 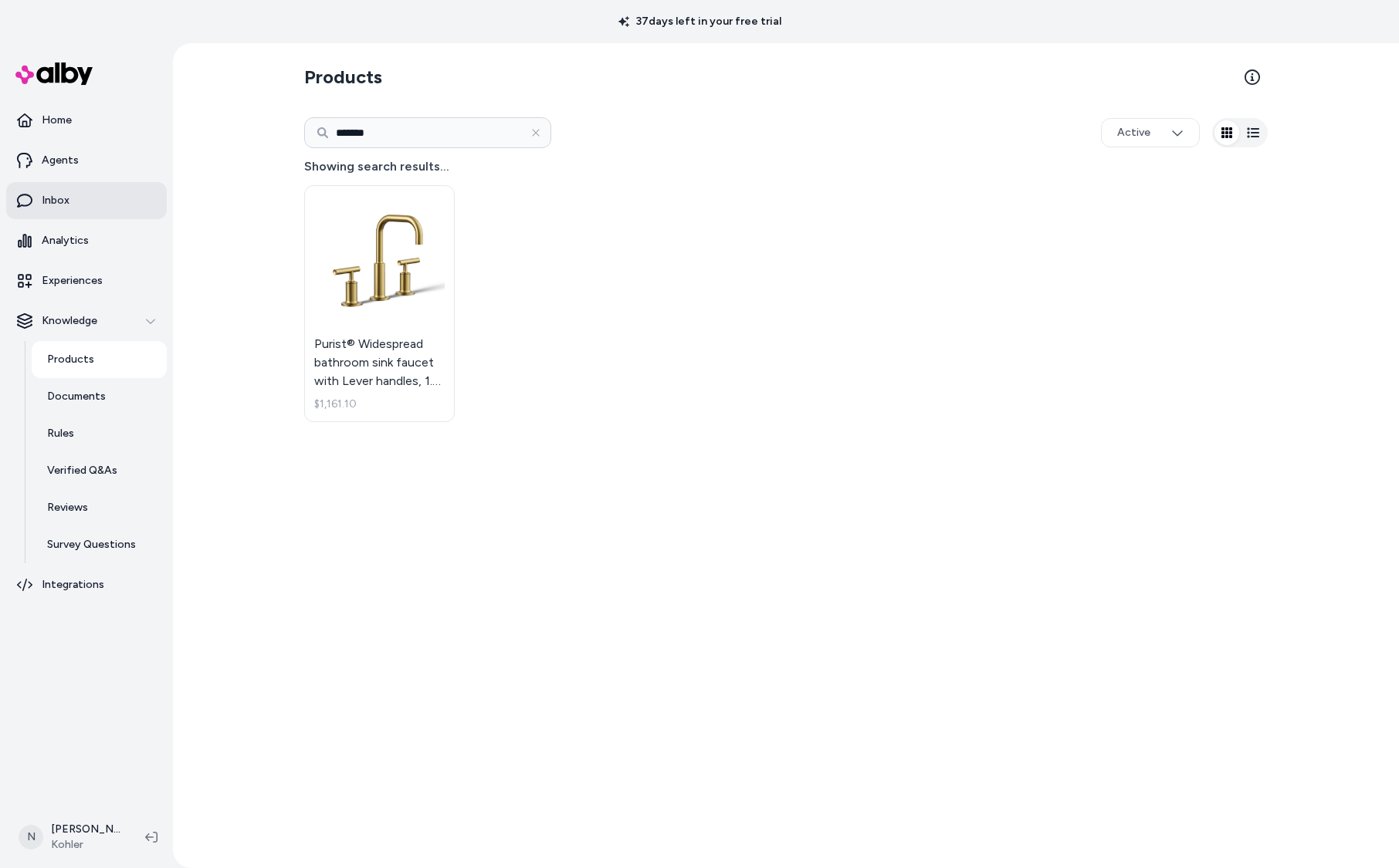 I want to click on img: alby Logo, so click(x=54, y=73).